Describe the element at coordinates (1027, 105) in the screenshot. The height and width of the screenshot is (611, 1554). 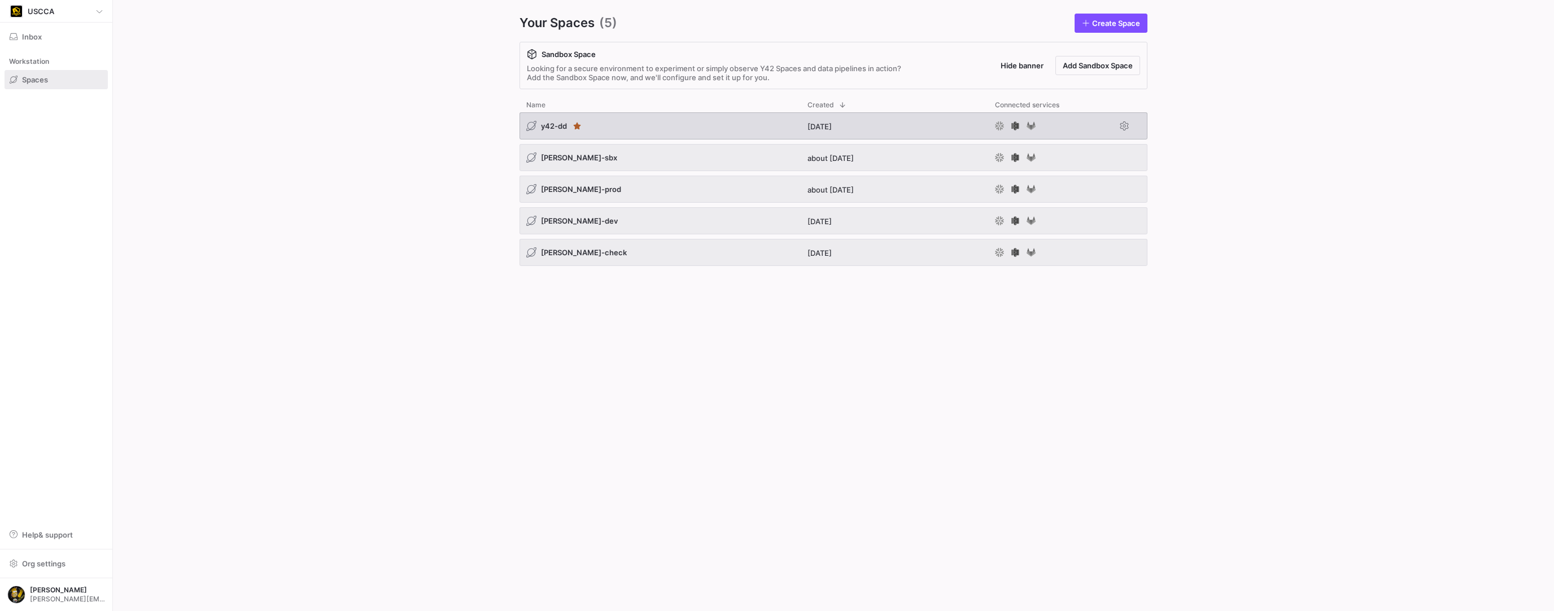
I see `span: Connected services` at that location.